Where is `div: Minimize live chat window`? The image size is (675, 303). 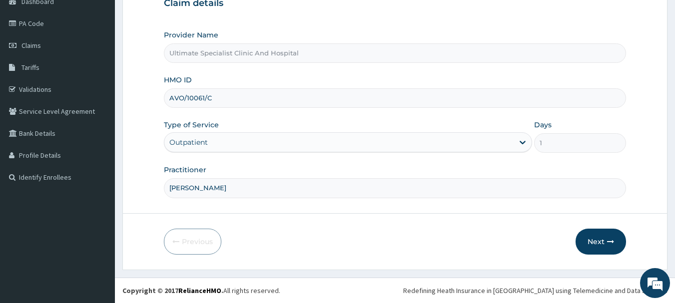
div: Minimize live chat window is located at coordinates (176, 17).